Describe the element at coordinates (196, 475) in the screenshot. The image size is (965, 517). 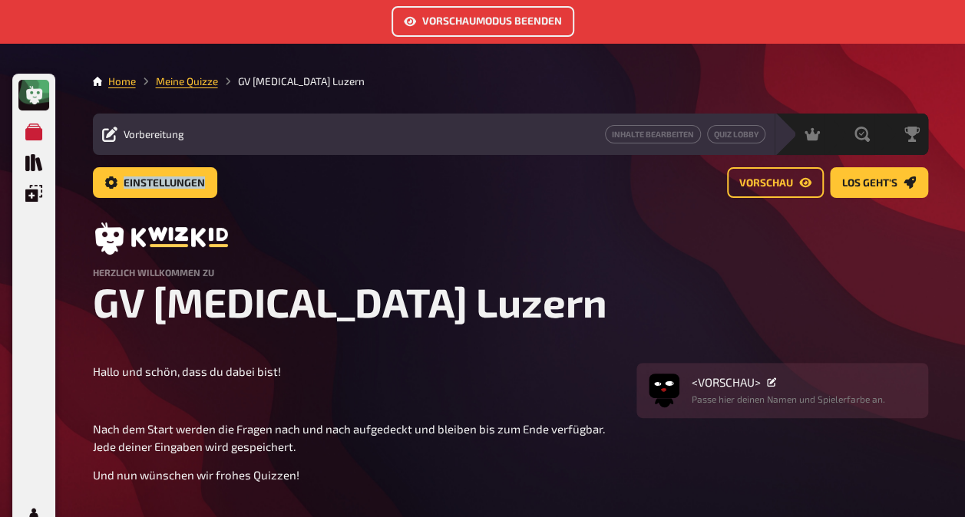
I see `span: Und nun wünschen wir frohes Quizzen!` at that location.